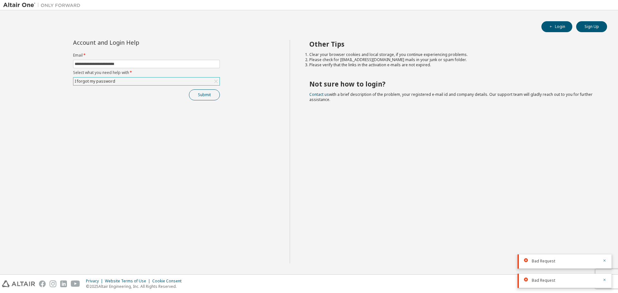 This screenshot has height=293, width=618. I want to click on img: instagram.svg, so click(53, 284).